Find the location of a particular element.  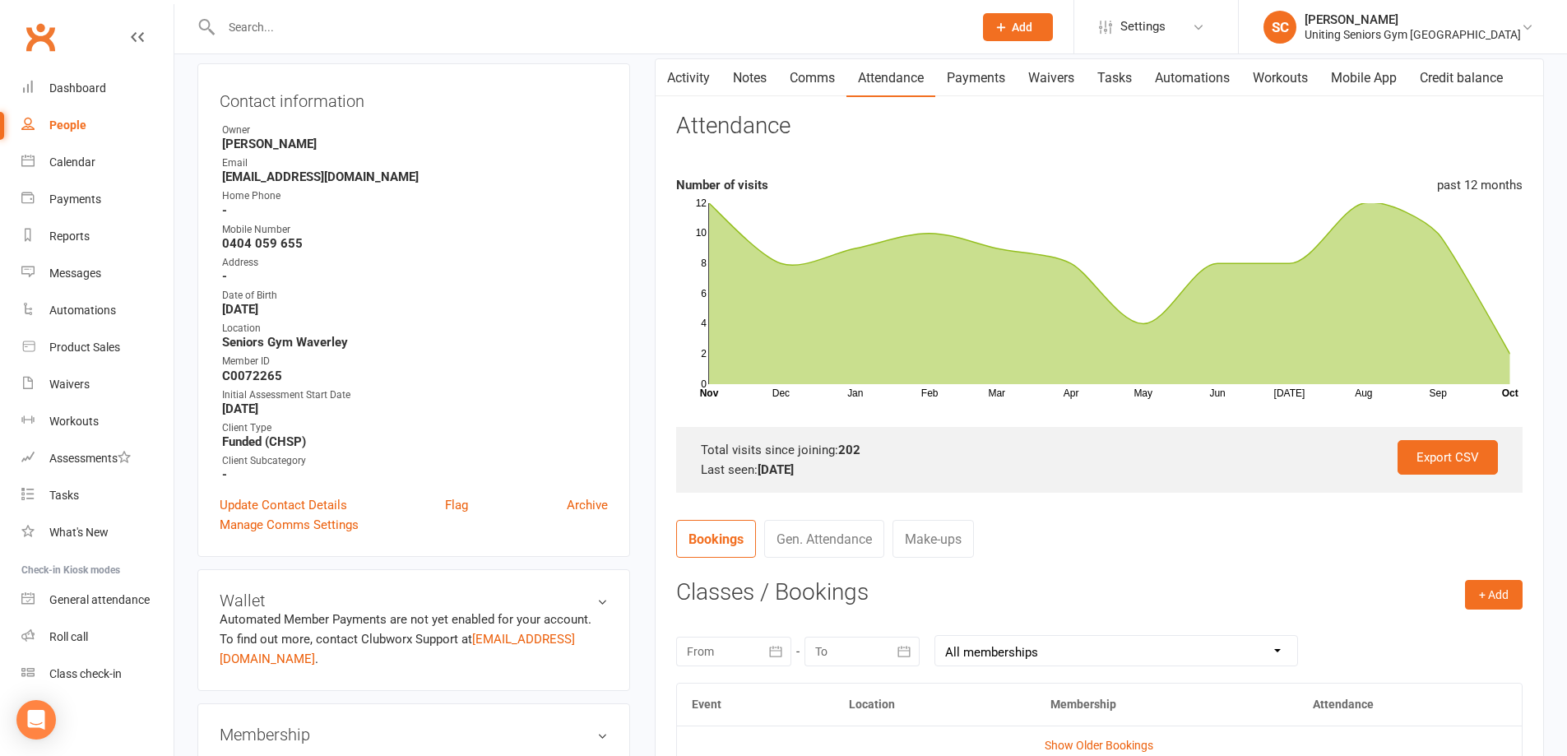

a: Product Sales is located at coordinates (97, 347).